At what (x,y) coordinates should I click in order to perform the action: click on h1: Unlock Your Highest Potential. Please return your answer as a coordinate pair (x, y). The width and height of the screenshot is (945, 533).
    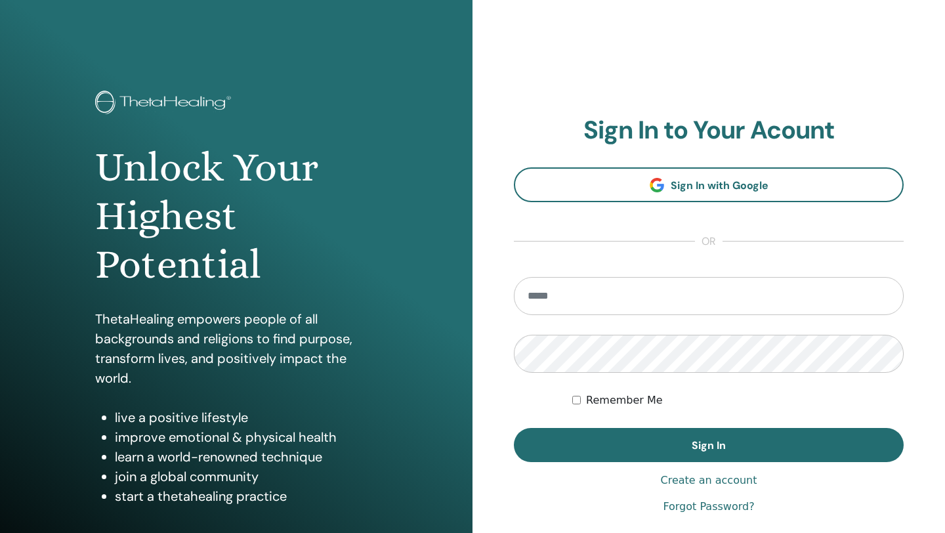
    Looking at the image, I should click on (236, 216).